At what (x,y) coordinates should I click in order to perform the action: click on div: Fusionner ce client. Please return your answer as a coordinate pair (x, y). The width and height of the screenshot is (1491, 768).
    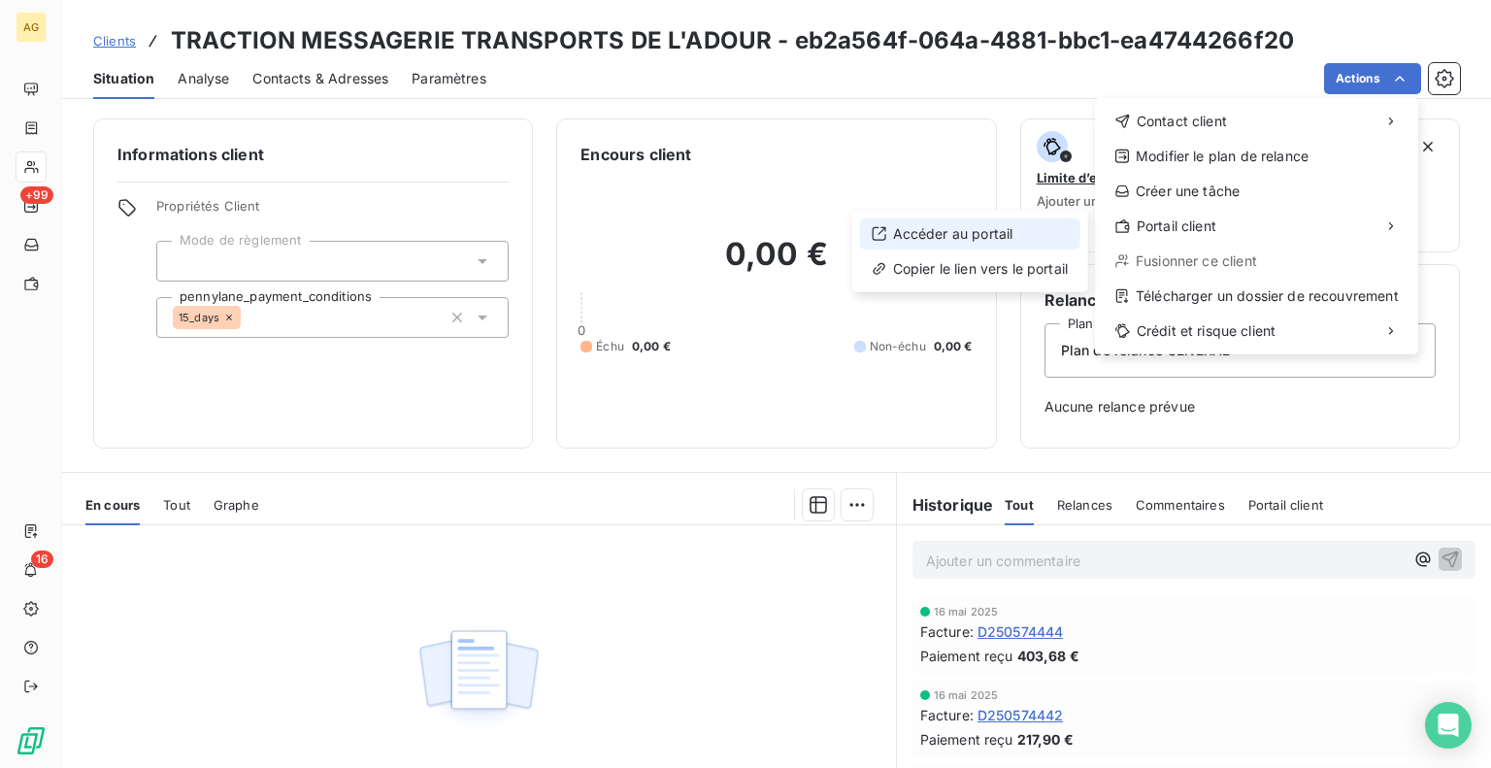
    Looking at the image, I should click on (1256, 261).